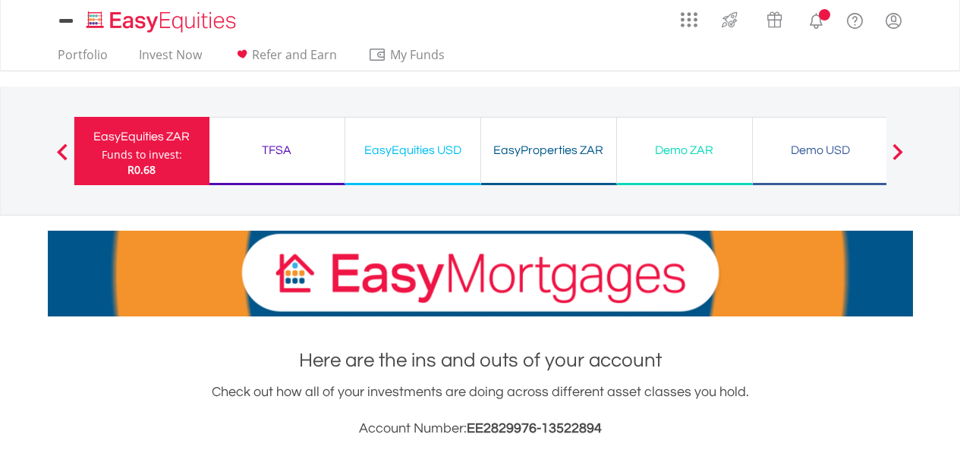 The image size is (960, 450). What do you see at coordinates (480, 273) in the screenshot?
I see `img: EasyMortage Promotion Banner` at bounding box center [480, 273].